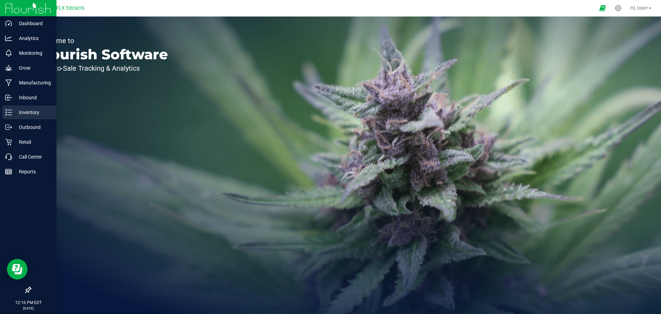 Image resolution: width=661 pixels, height=314 pixels. What do you see at coordinates (9, 172) in the screenshot?
I see `inline-svg: Reports` at bounding box center [9, 172].